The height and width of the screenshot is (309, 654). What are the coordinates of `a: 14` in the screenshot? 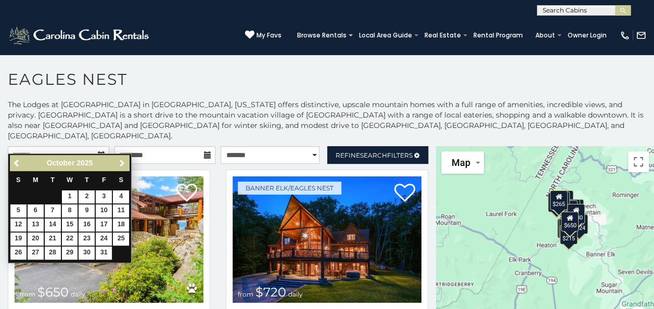 It's located at (53, 225).